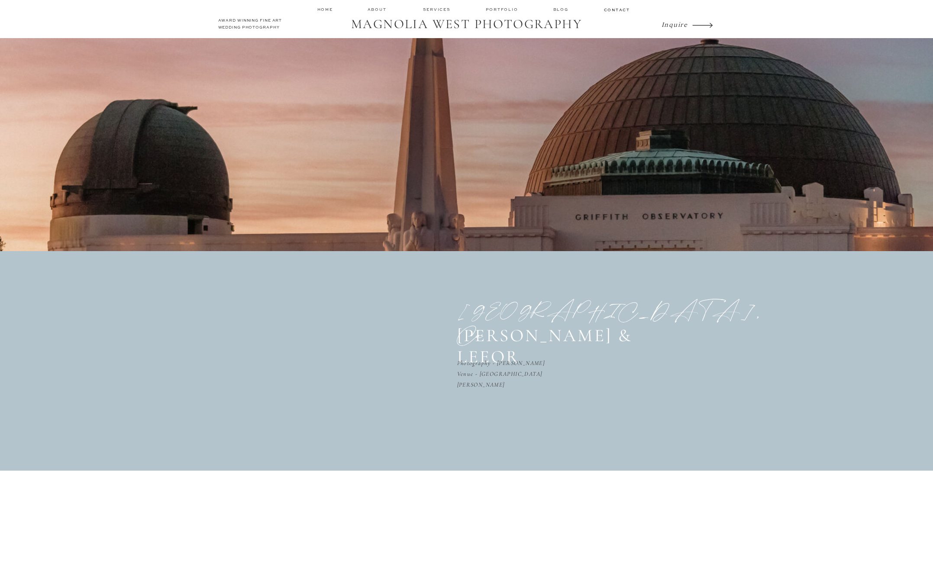 This screenshot has width=933, height=578. Describe the element at coordinates (502, 10) in the screenshot. I see `a: Portfolio` at that location.